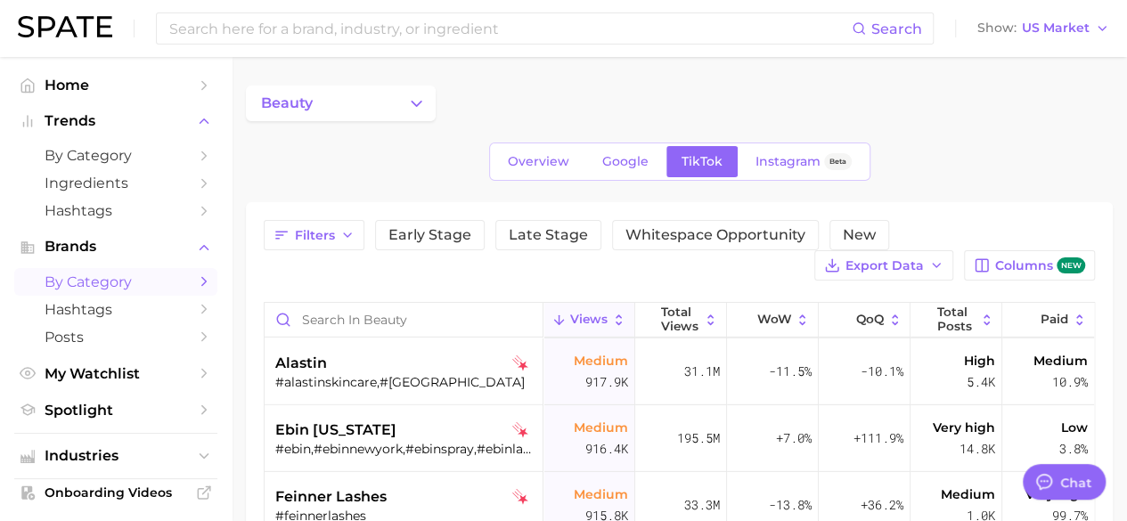  I want to click on span: Instagram, so click(788, 161).